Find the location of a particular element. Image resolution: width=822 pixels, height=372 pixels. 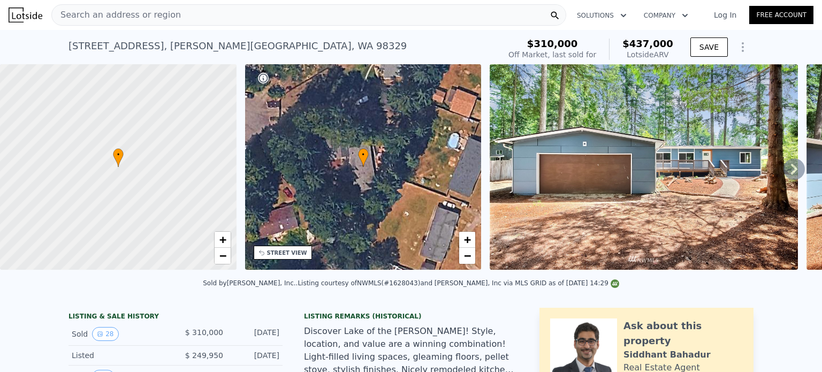

div: Sold is located at coordinates (119, 334).